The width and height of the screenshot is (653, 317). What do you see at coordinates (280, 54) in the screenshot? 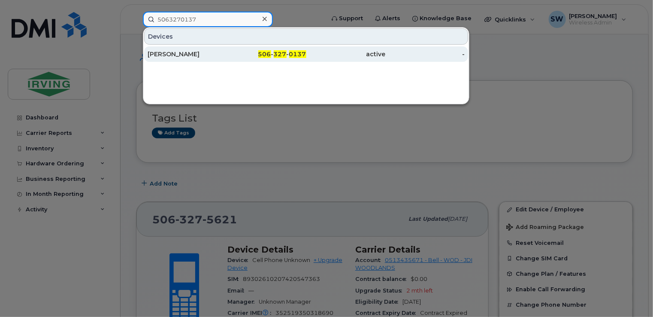
I see `span: 327` at bounding box center [280, 54].